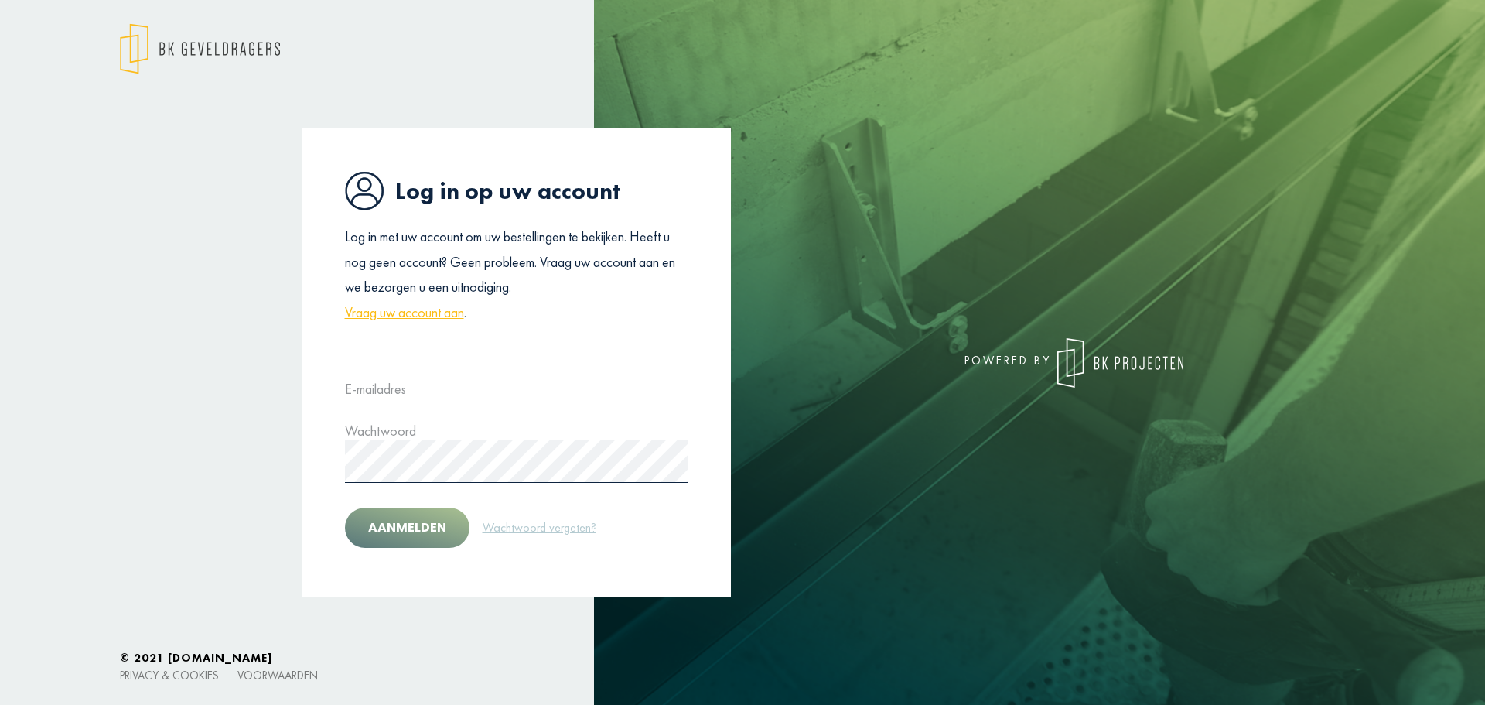 The height and width of the screenshot is (705, 1485). Describe the element at coordinates (517, 275) in the screenshot. I see `p: Log in met uw account om uw bestellingen te bekijken. Heeft u nog geen account? Geen probleem. Vr...` at that location.